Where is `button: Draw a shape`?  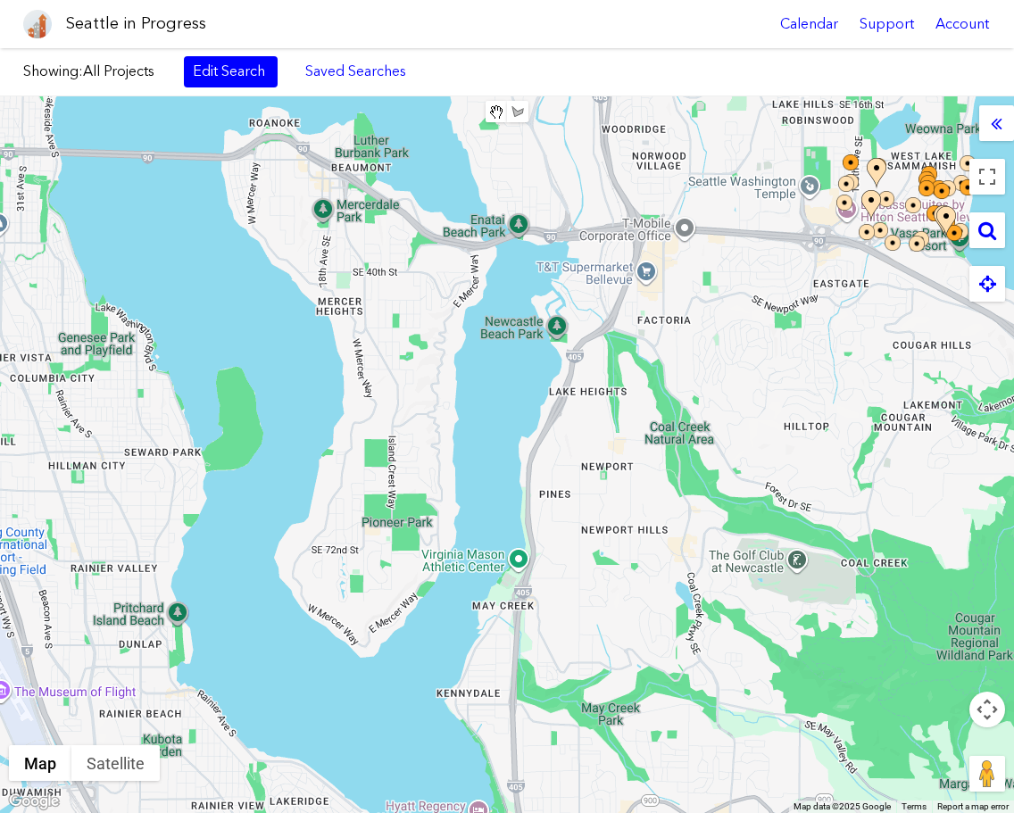 button: Draw a shape is located at coordinates (518, 112).